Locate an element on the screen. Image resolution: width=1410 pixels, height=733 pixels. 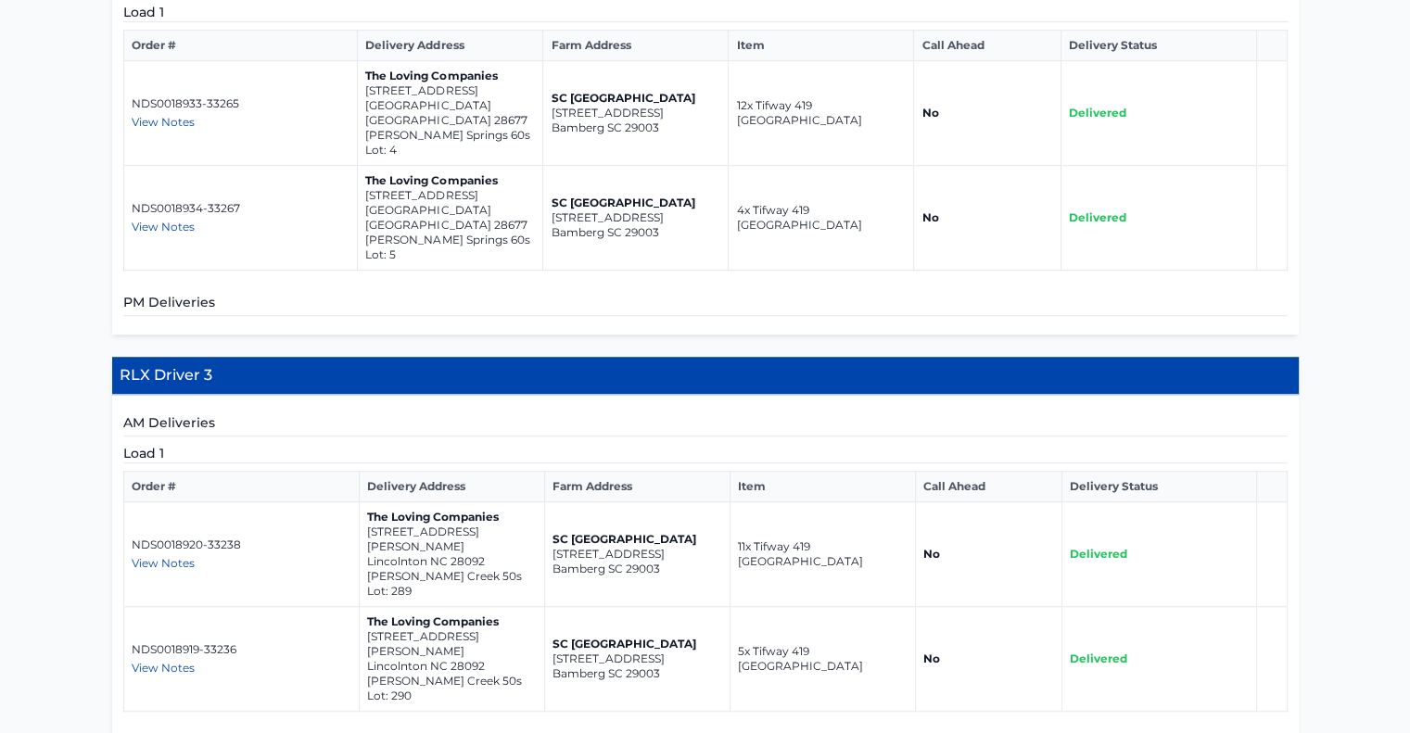
h4: RLX Driver 3 is located at coordinates (705, 375).